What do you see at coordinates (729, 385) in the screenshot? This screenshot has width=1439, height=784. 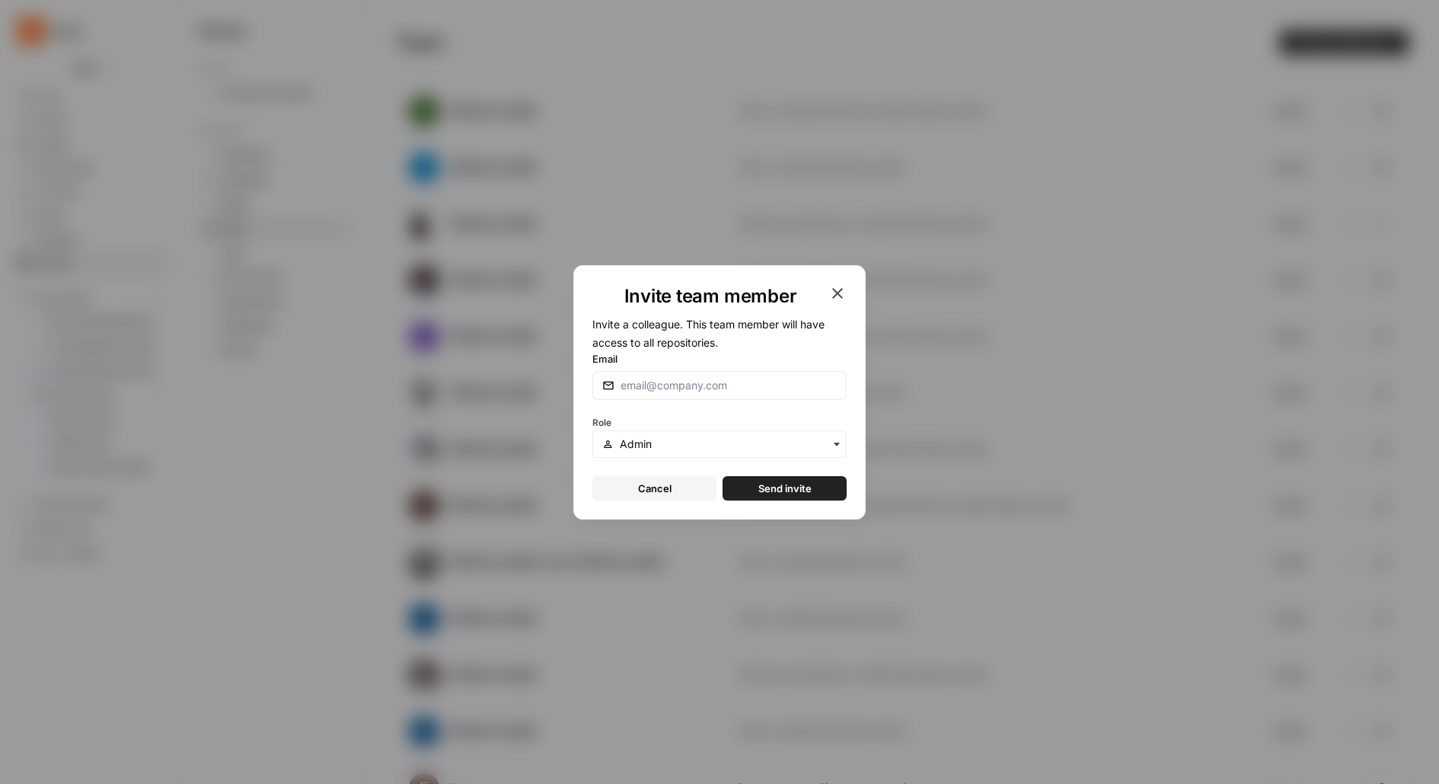 I see `input: email@company.com` at bounding box center [729, 385].